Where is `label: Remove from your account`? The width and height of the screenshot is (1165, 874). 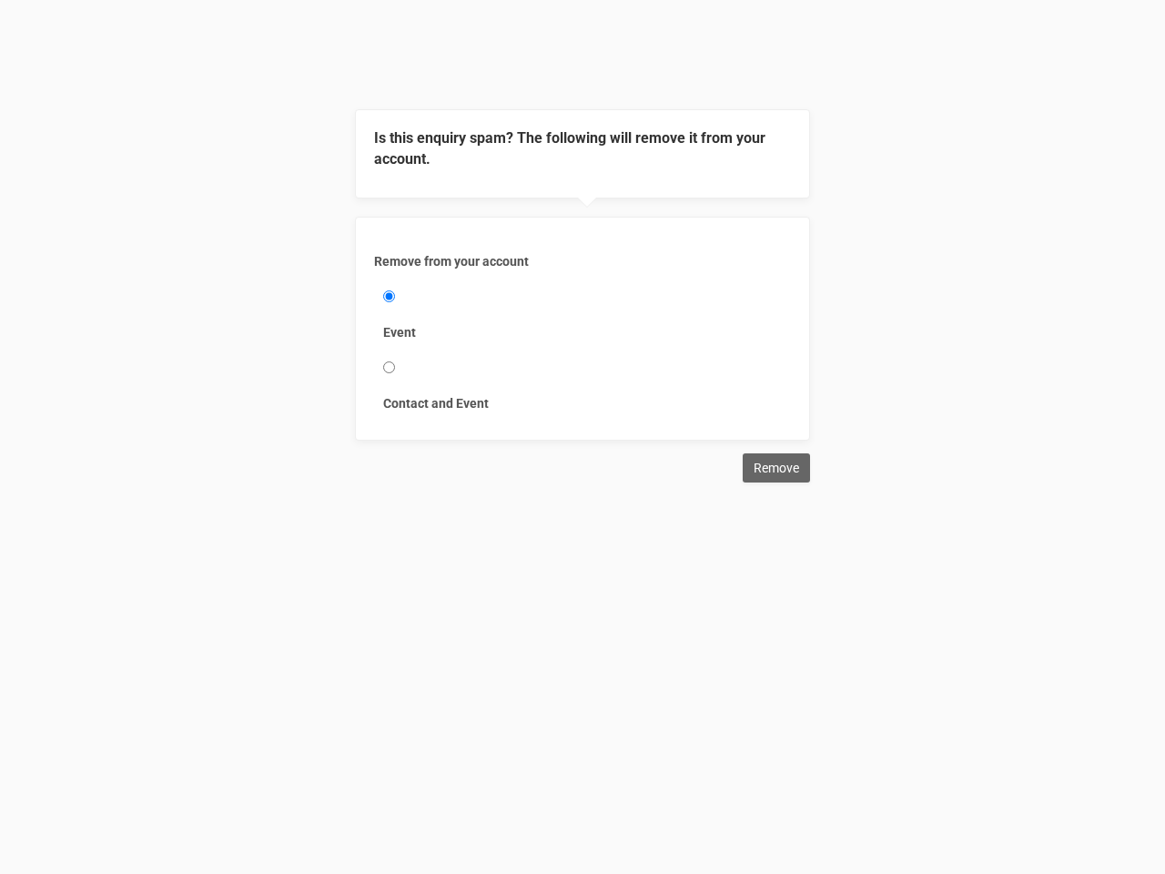 label: Remove from your account is located at coordinates (583, 261).